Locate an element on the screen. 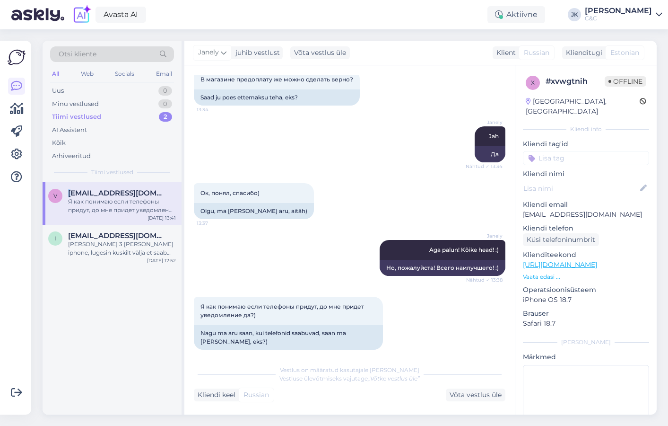 This screenshot has width=668, height=426. p: Kliendi tag'id is located at coordinates (586, 144).